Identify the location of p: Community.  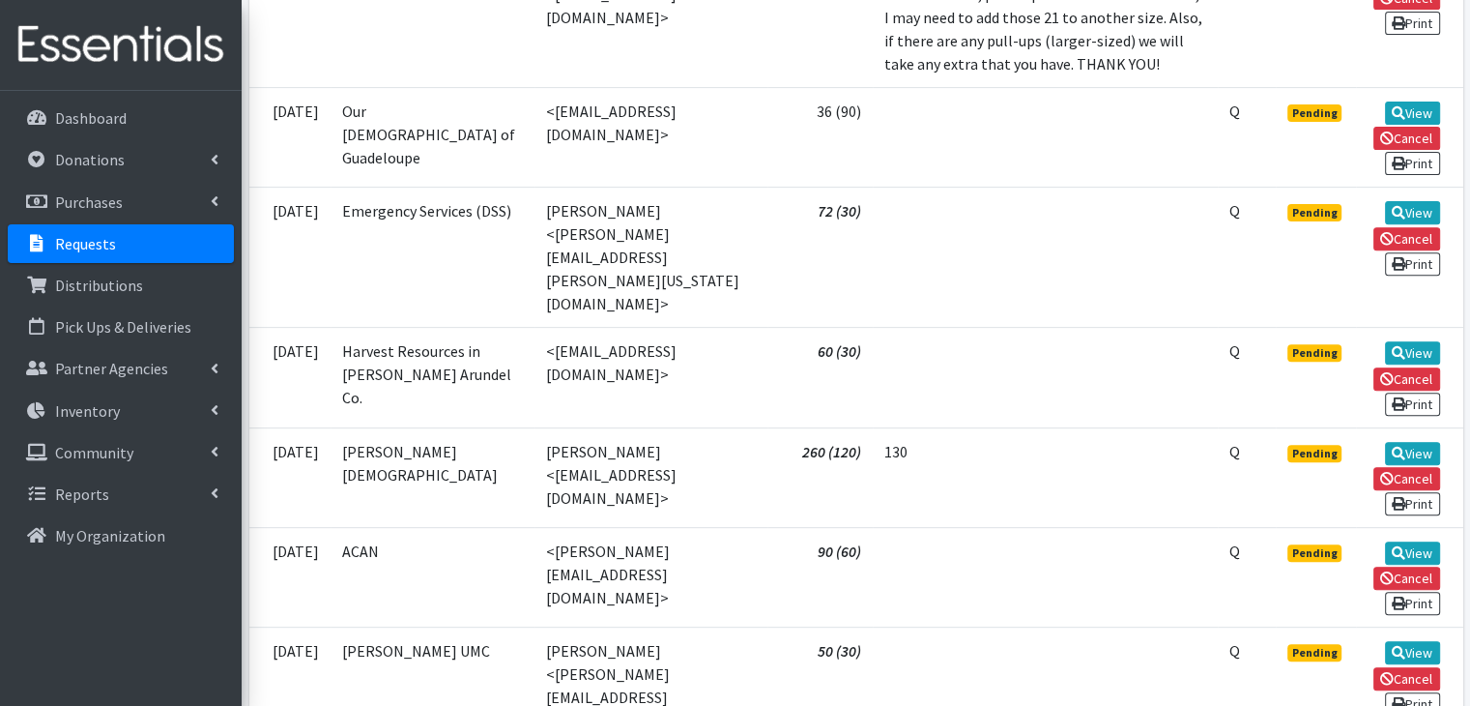
(94, 452).